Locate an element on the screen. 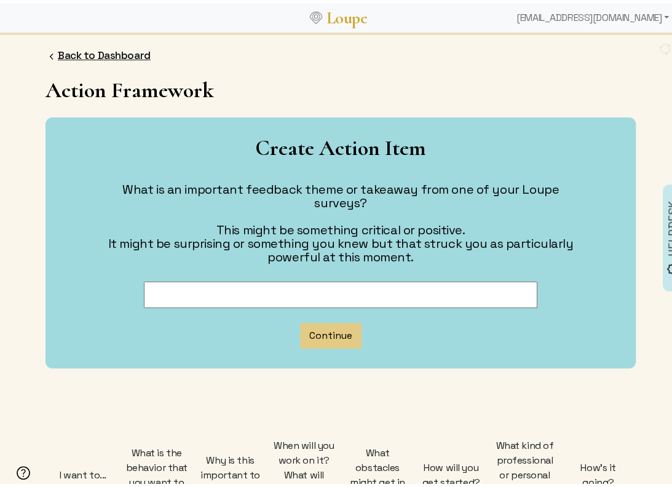 The height and width of the screenshot is (487, 672). div: What is an important feedback theme or takeaway from one of your Loupe surveys? This might be som... is located at coordinates (341, 221).